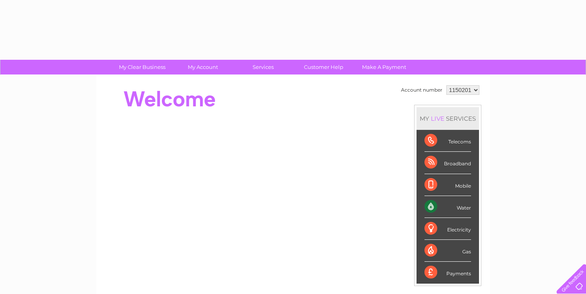 The height and width of the screenshot is (294, 586). Describe the element at coordinates (447, 272) in the screenshot. I see `div: Payments` at that location.